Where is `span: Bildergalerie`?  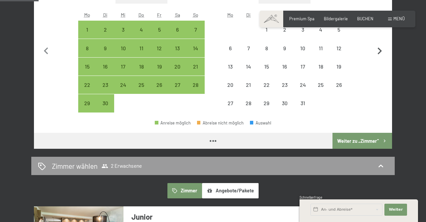
span: Bildergalerie is located at coordinates (336, 19).